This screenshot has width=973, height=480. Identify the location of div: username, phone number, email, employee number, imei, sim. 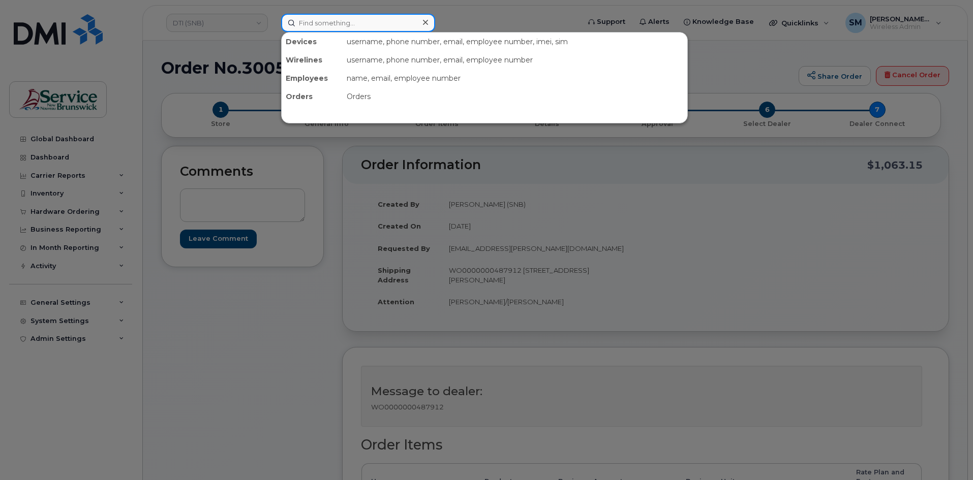
(515, 42).